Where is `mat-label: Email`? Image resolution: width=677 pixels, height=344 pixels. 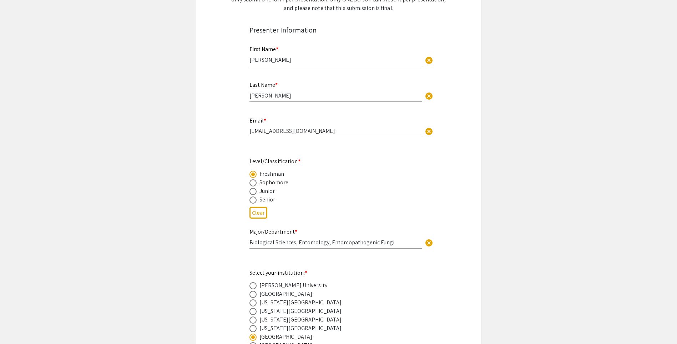 mat-label: Email is located at coordinates (258, 120).